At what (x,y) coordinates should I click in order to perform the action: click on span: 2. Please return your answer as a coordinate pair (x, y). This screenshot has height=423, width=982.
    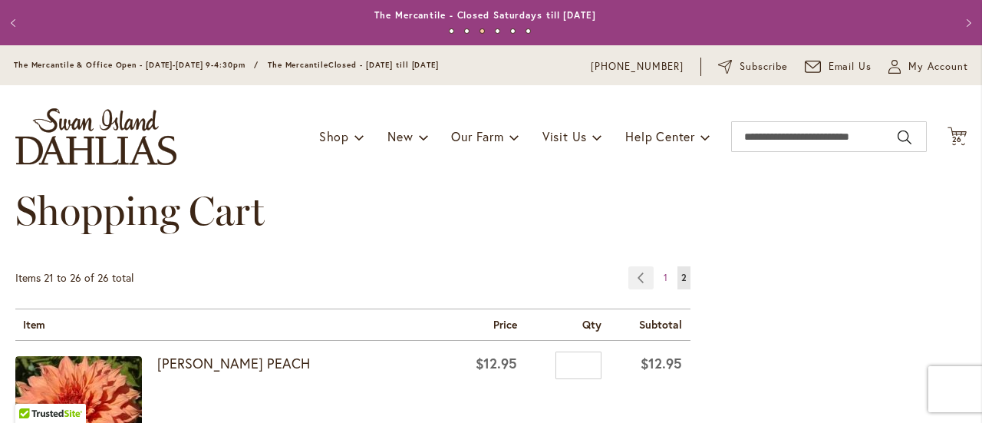
    Looking at the image, I should click on (683, 277).